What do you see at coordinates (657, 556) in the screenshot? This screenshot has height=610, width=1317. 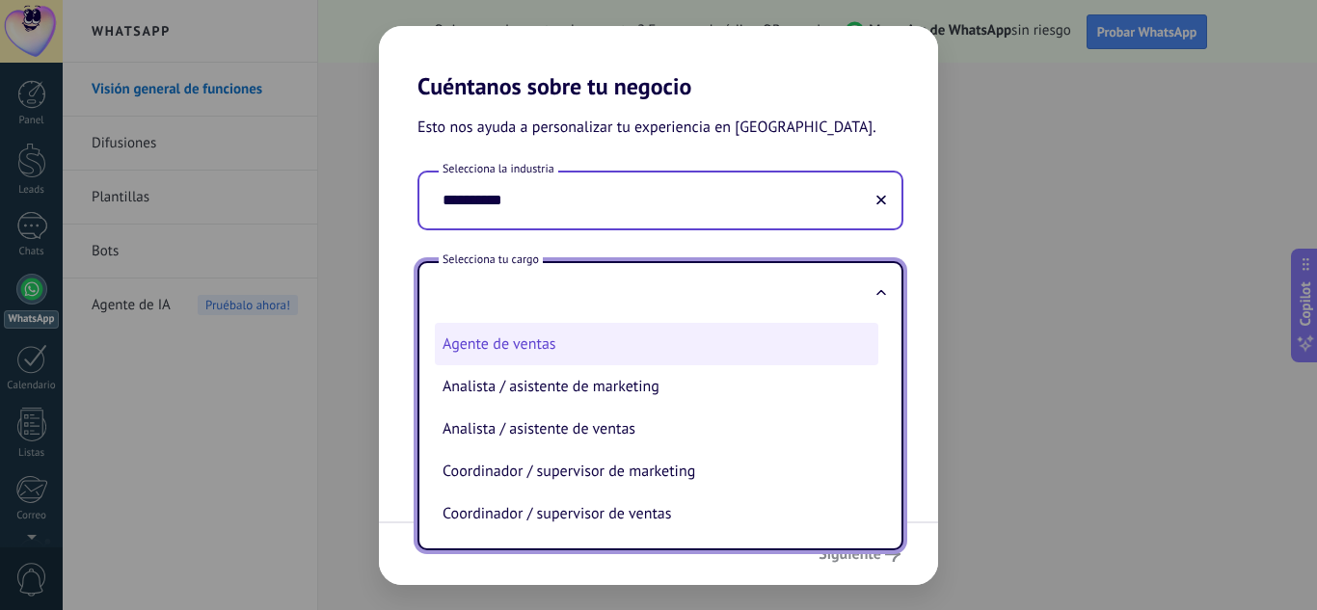 I see `li: Director de marketing` at bounding box center [657, 556].